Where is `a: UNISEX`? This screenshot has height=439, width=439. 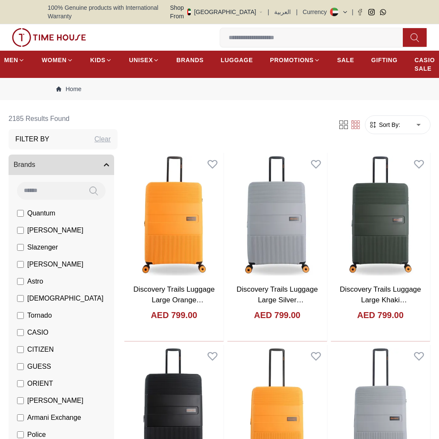 a: UNISEX is located at coordinates (144, 60).